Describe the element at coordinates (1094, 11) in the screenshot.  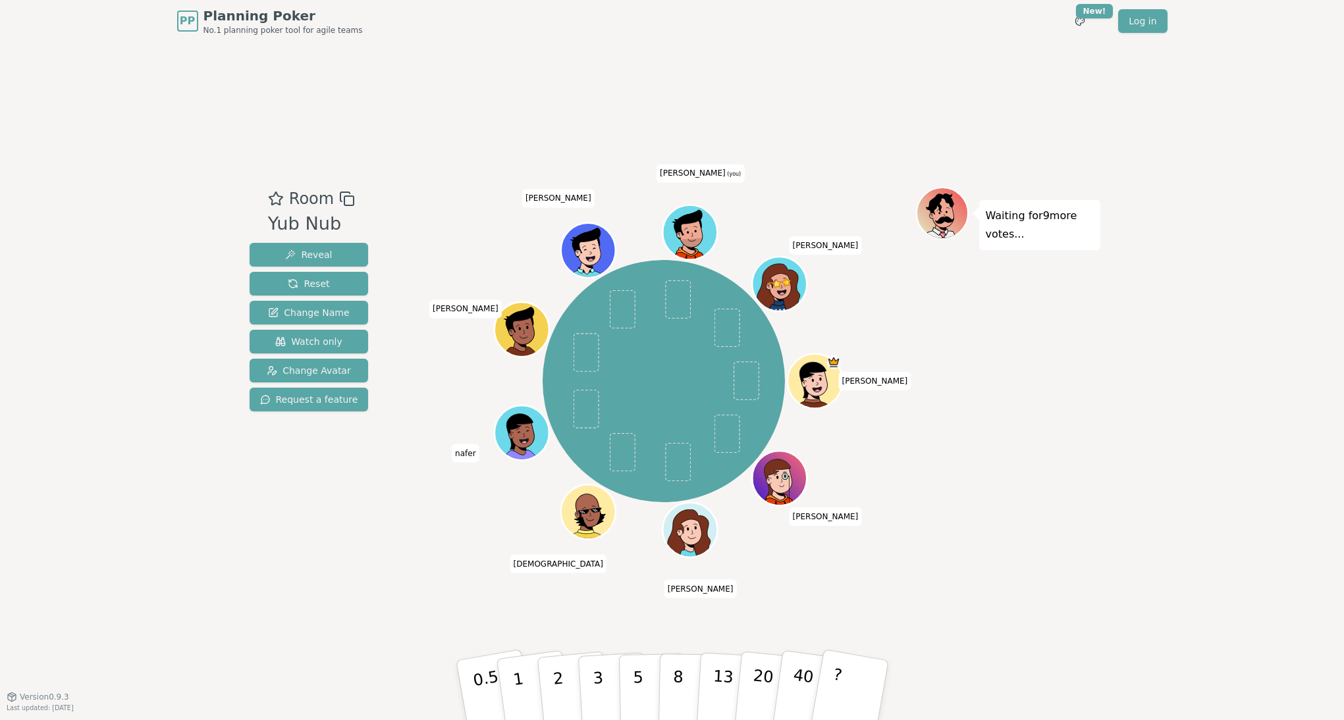
I see `div: New!` at that location.